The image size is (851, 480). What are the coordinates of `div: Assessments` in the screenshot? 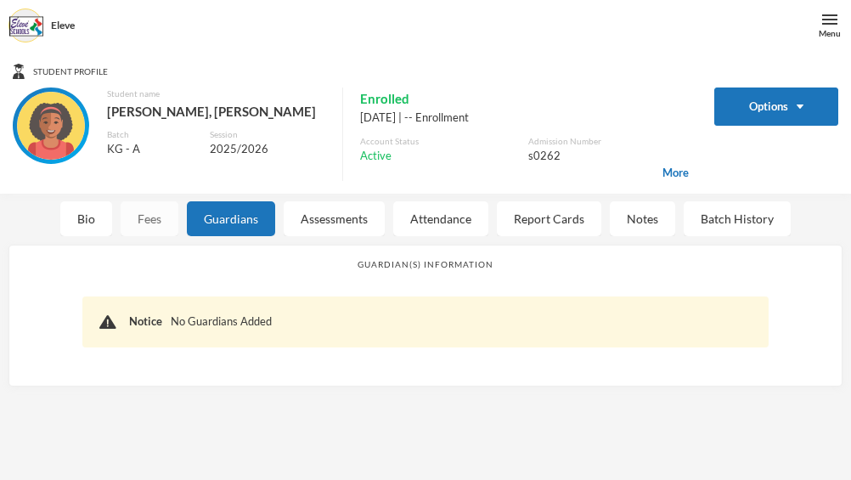 It's located at (334, 218).